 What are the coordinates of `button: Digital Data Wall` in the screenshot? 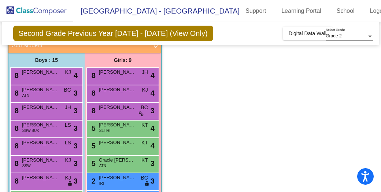 It's located at (307, 33).